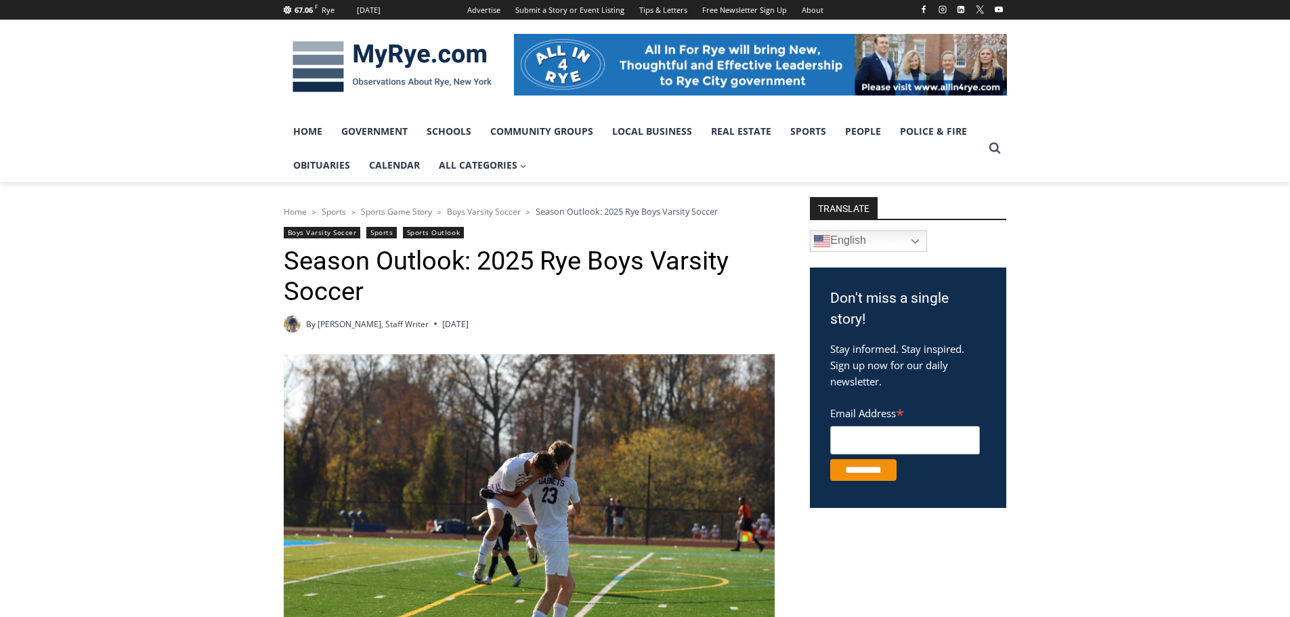 The image size is (1290, 617). What do you see at coordinates (652, 131) in the screenshot?
I see `a: Local Business` at bounding box center [652, 131].